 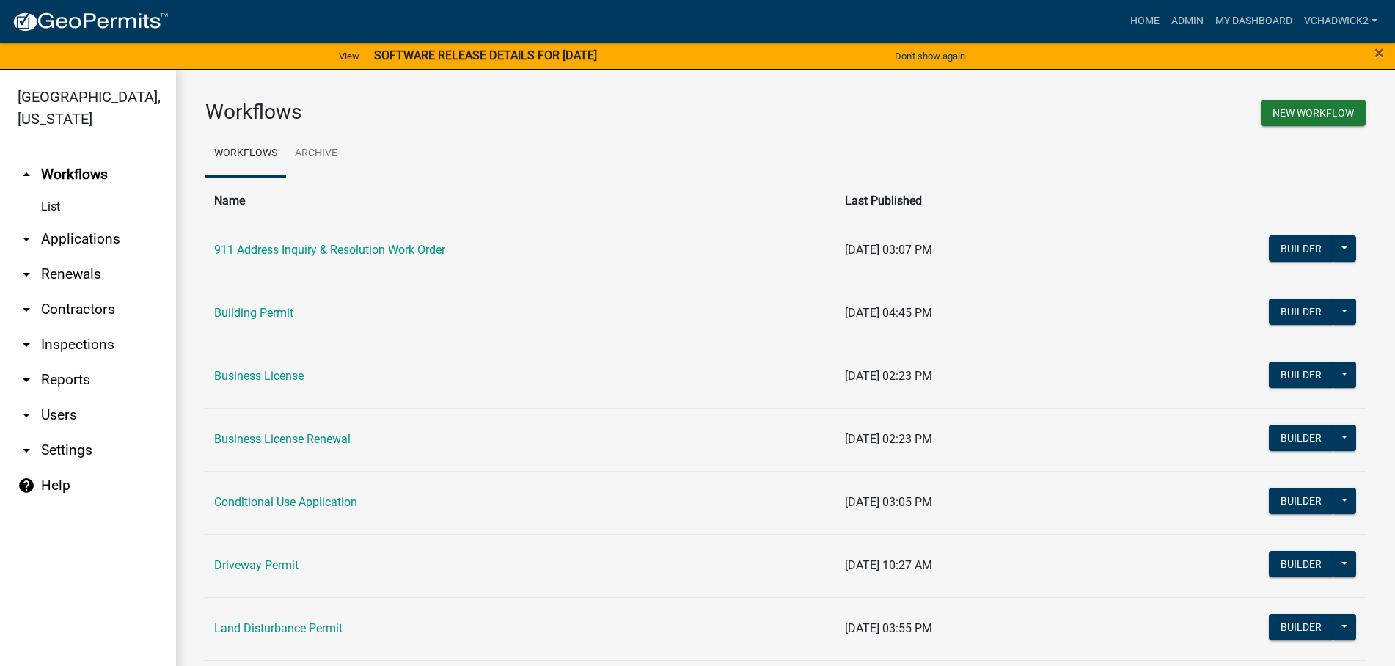 I want to click on button: Close, so click(x=1379, y=53).